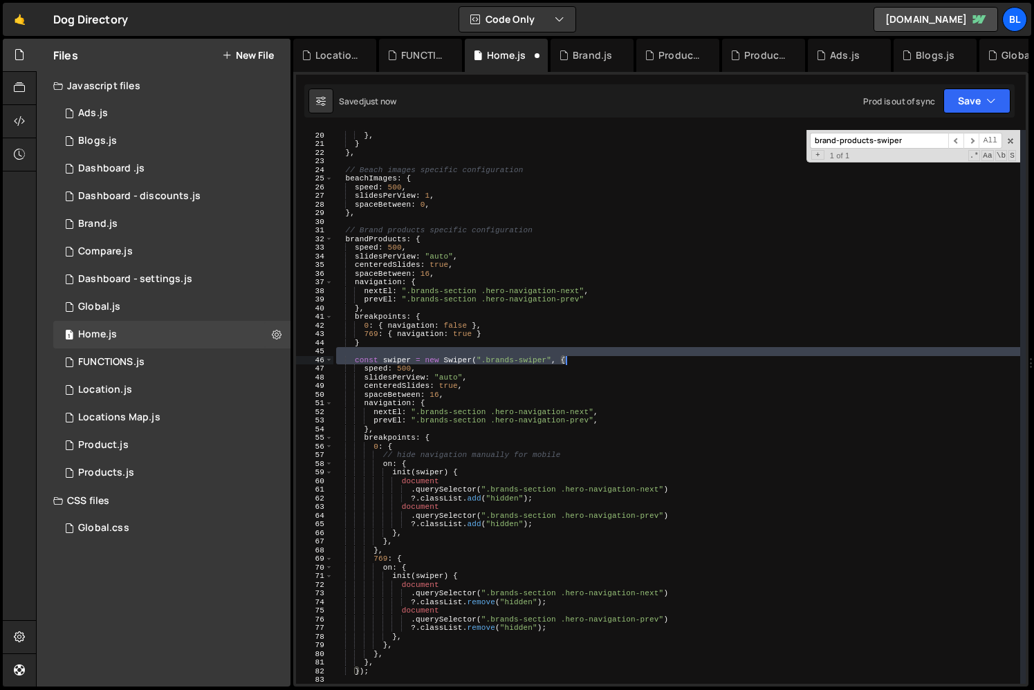 This screenshot has width=1034, height=690. What do you see at coordinates (315, 248) in the screenshot?
I see `div: 33` at bounding box center [315, 248].